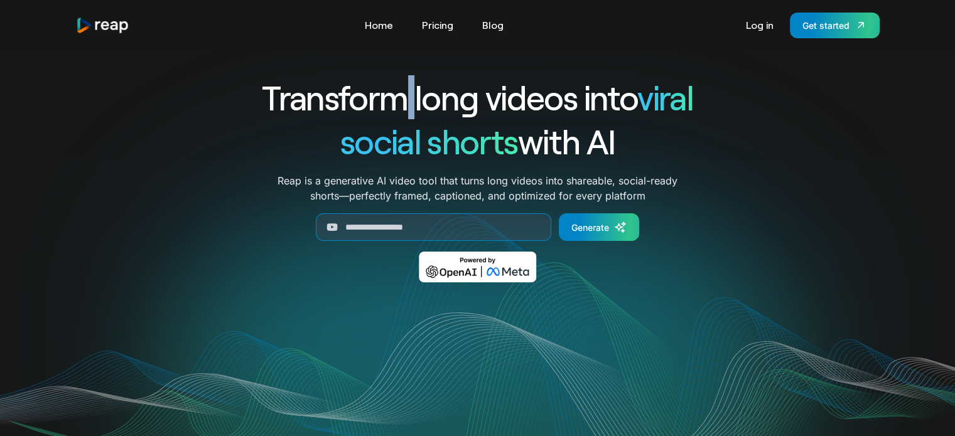  I want to click on a: Get started, so click(834, 25).